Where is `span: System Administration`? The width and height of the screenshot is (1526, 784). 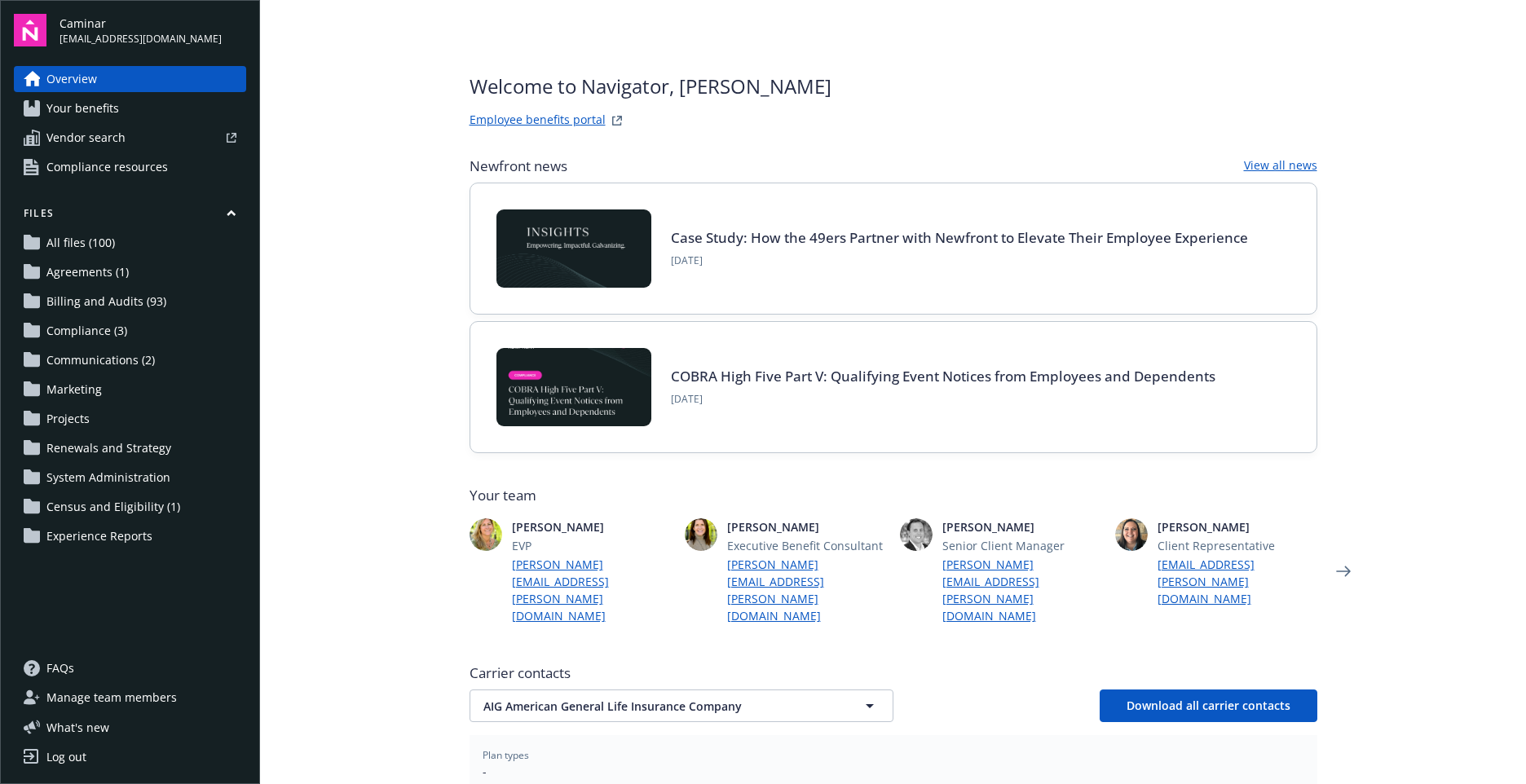
span: System Administration is located at coordinates (108, 477).